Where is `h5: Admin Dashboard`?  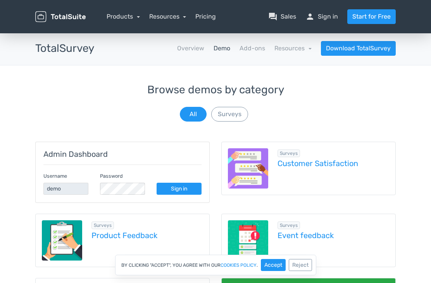
h5: Admin Dashboard is located at coordinates (122, 154).